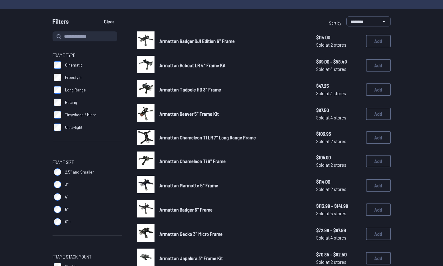 The width and height of the screenshot is (443, 266). I want to click on a: Armattan Japalura 3" Frame Kit, so click(233, 258).